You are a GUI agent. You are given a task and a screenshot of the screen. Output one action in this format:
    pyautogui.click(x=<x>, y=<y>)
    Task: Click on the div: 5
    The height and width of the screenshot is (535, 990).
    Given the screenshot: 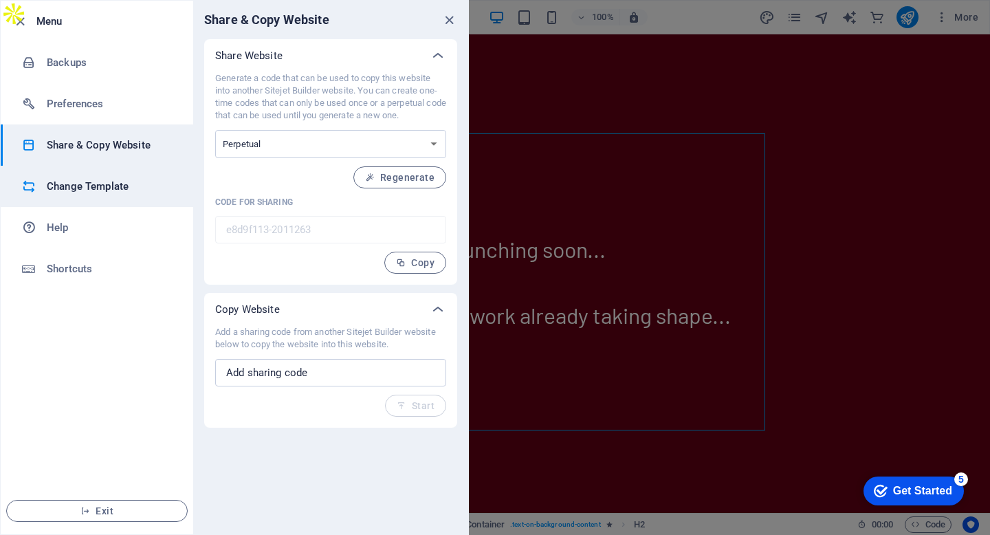 What is the action you would take?
    pyautogui.click(x=109, y=10)
    